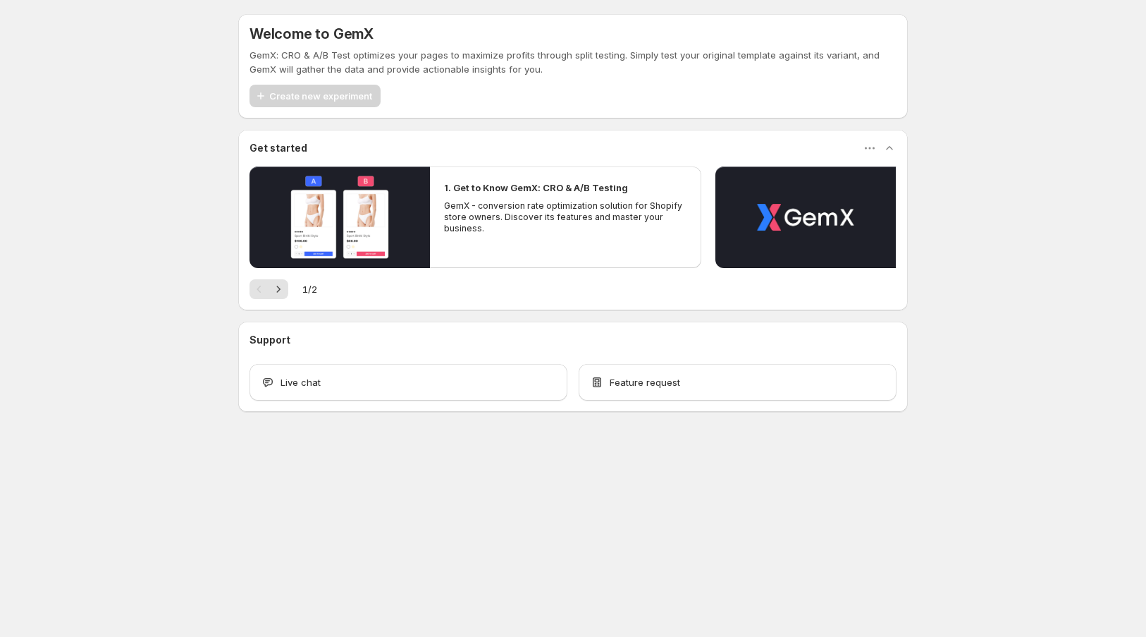 This screenshot has height=637, width=1146. Describe the element at coordinates (536, 187) in the screenshot. I see `h2: 1. Get to Know GemX: CRO & A/B Testing` at that location.